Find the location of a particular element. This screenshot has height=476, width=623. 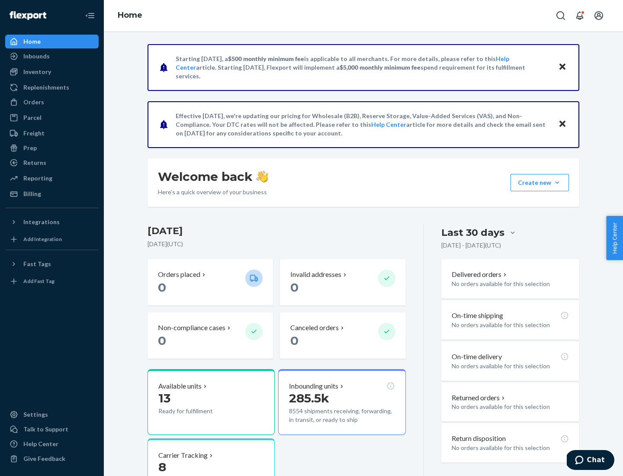

p: On-time delivery is located at coordinates (477, 357).